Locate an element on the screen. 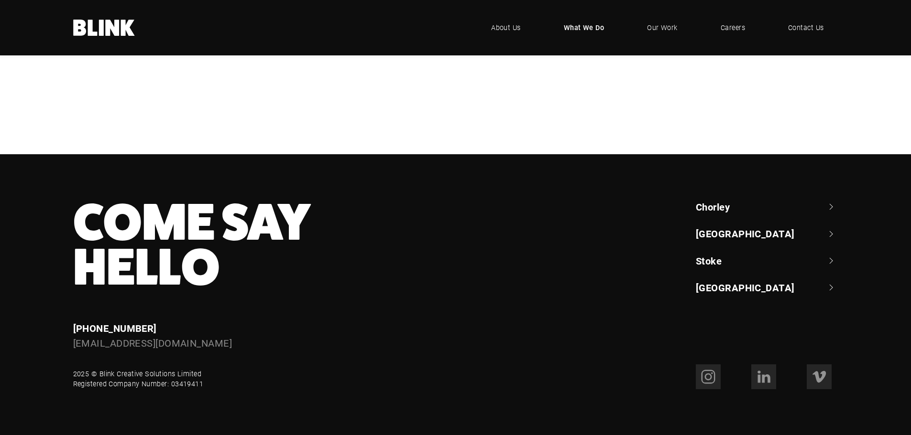 This screenshot has width=911, height=435. a: Our Work is located at coordinates (662, 28).